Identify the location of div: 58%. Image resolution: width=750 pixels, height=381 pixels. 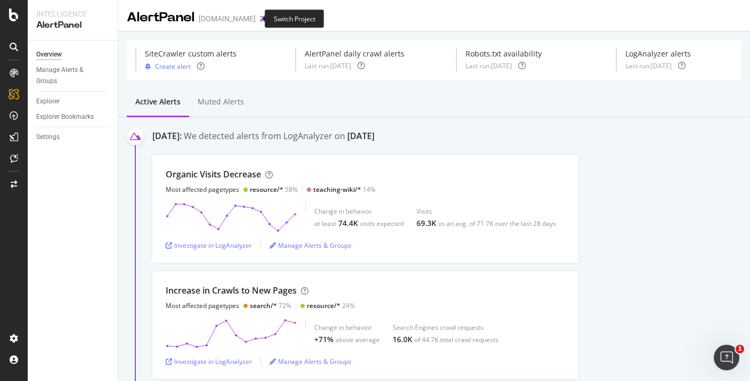
(274, 189).